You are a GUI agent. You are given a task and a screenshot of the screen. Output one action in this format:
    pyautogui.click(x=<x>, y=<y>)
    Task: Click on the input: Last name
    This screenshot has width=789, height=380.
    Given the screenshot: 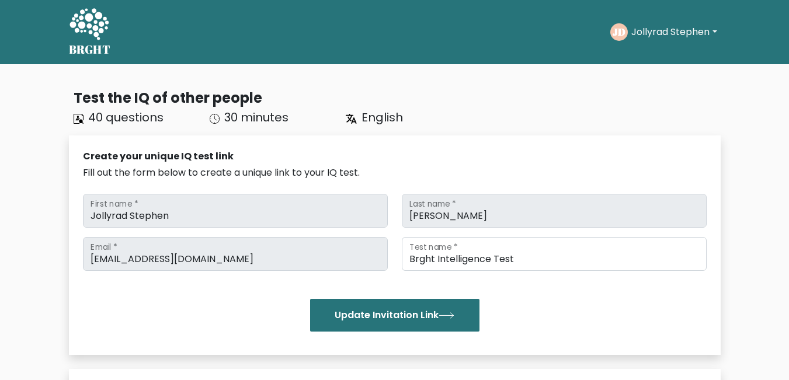 What is the action you would take?
    pyautogui.click(x=554, y=211)
    